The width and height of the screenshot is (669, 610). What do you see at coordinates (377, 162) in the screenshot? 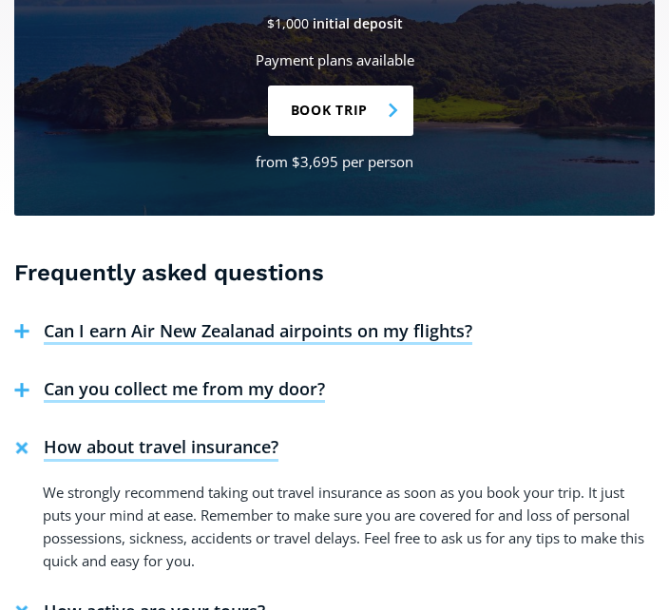
I see `div: per person` at bounding box center [377, 162].